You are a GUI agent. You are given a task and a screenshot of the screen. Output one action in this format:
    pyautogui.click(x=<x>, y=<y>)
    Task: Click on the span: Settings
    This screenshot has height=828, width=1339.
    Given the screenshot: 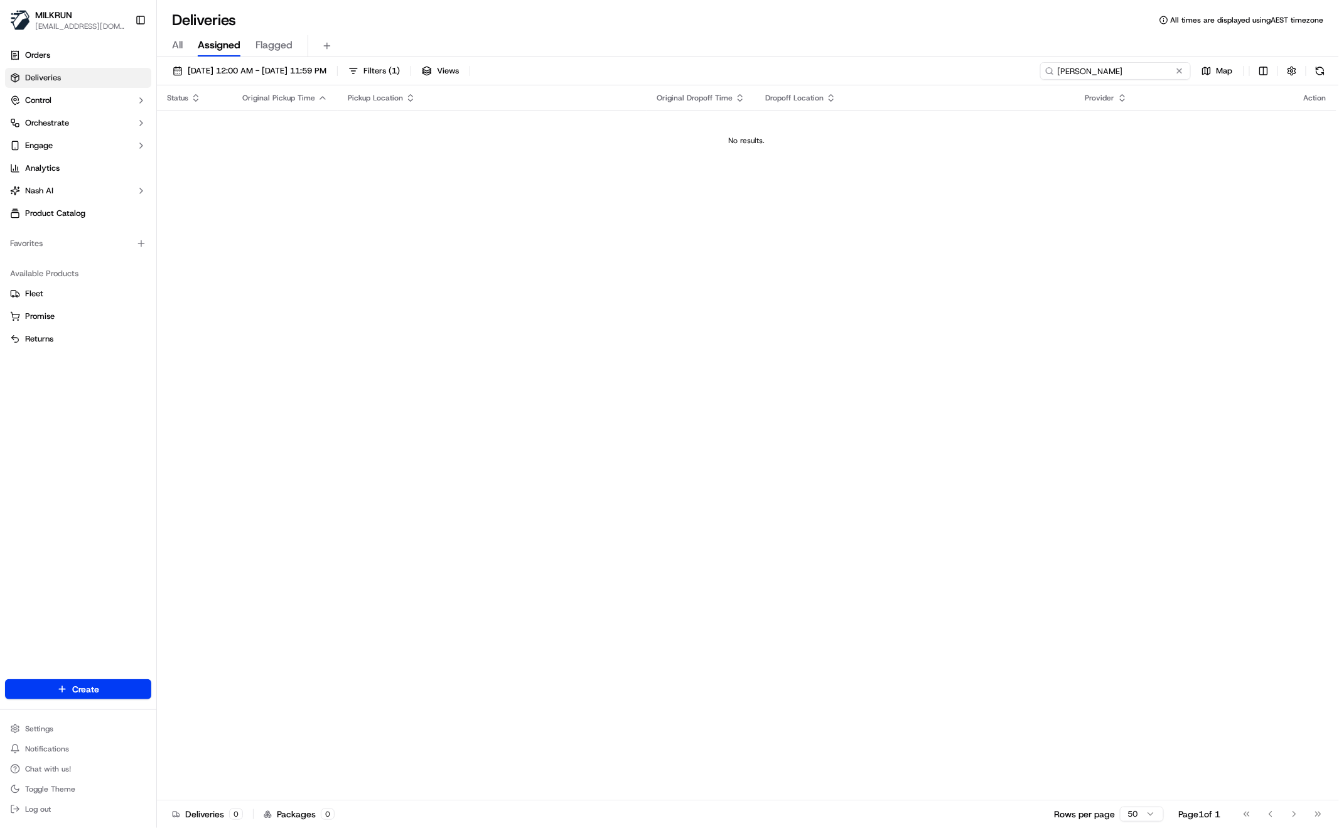 What is the action you would take?
    pyautogui.click(x=39, y=729)
    